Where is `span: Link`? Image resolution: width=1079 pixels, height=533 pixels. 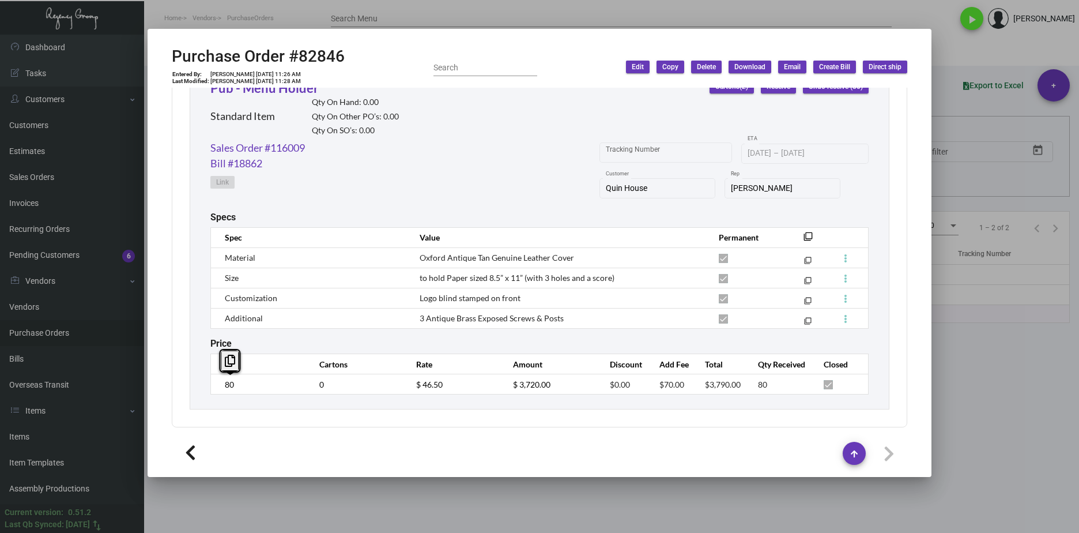 span: Link is located at coordinates (222, 182).